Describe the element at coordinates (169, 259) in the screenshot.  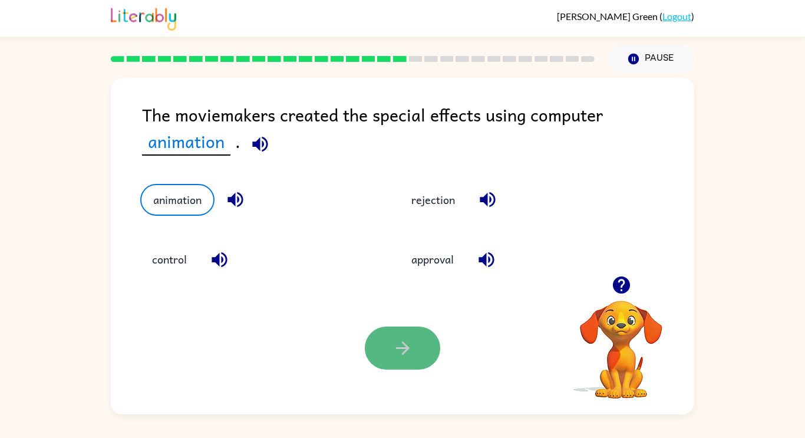
I see `button: control` at that location.